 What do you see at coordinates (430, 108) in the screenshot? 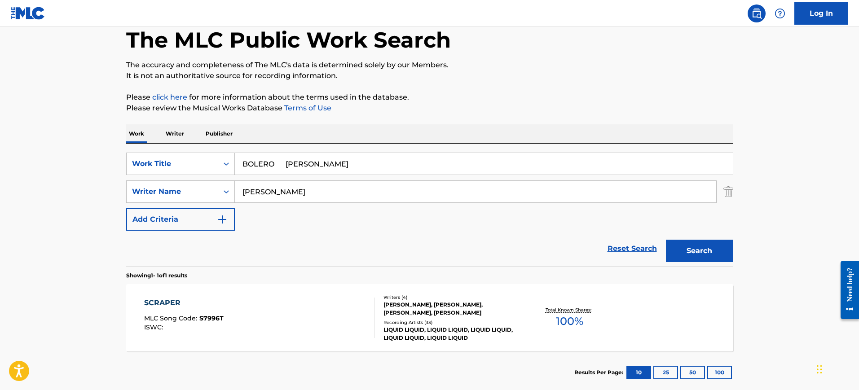
I see `p: Please review the Musical Works Database` at bounding box center [430, 108].